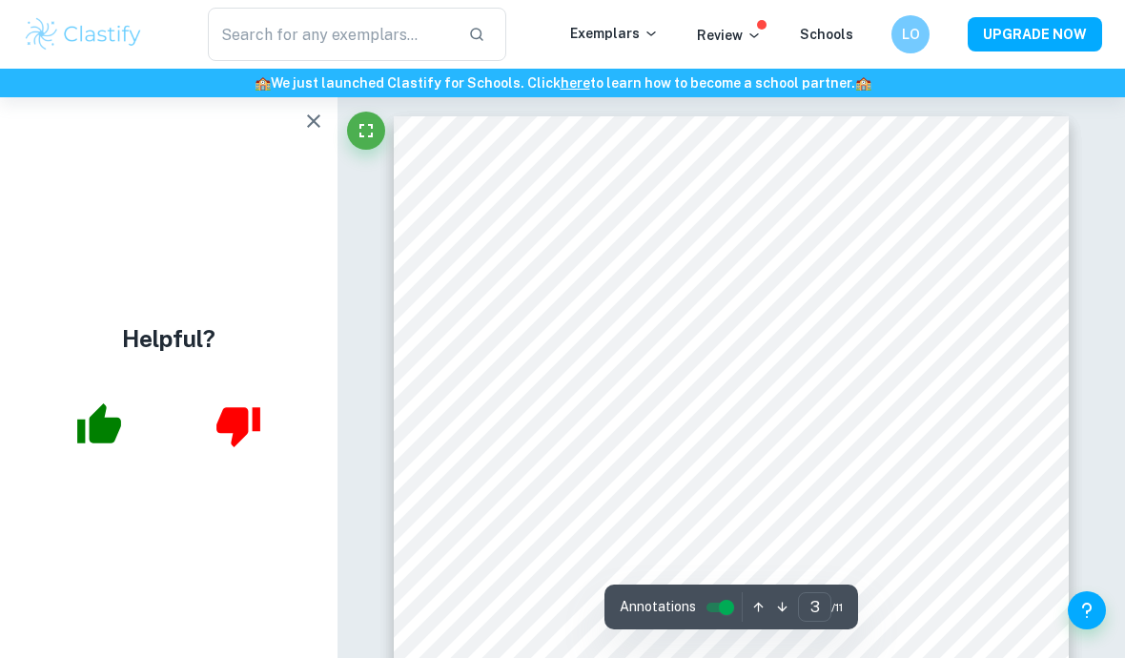  Describe the element at coordinates (837, 607) in the screenshot. I see `span: / 11` at that location.